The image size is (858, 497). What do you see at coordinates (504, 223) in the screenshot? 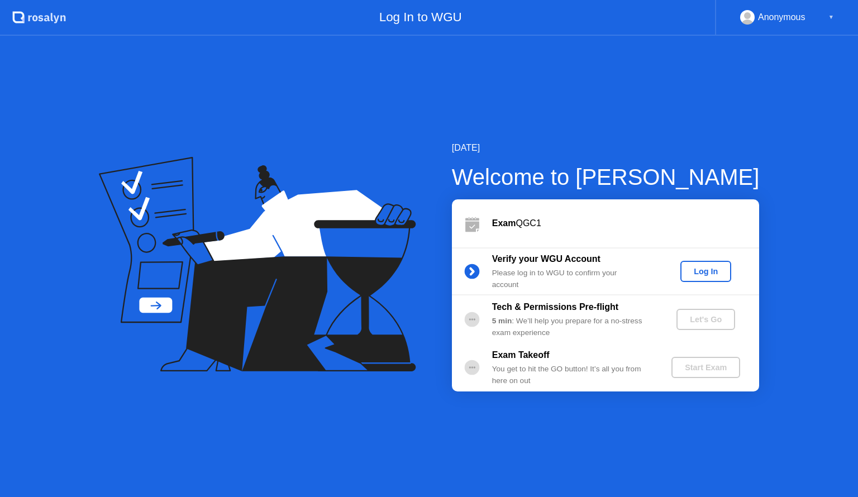
I see `b: Exam` at bounding box center [504, 223].